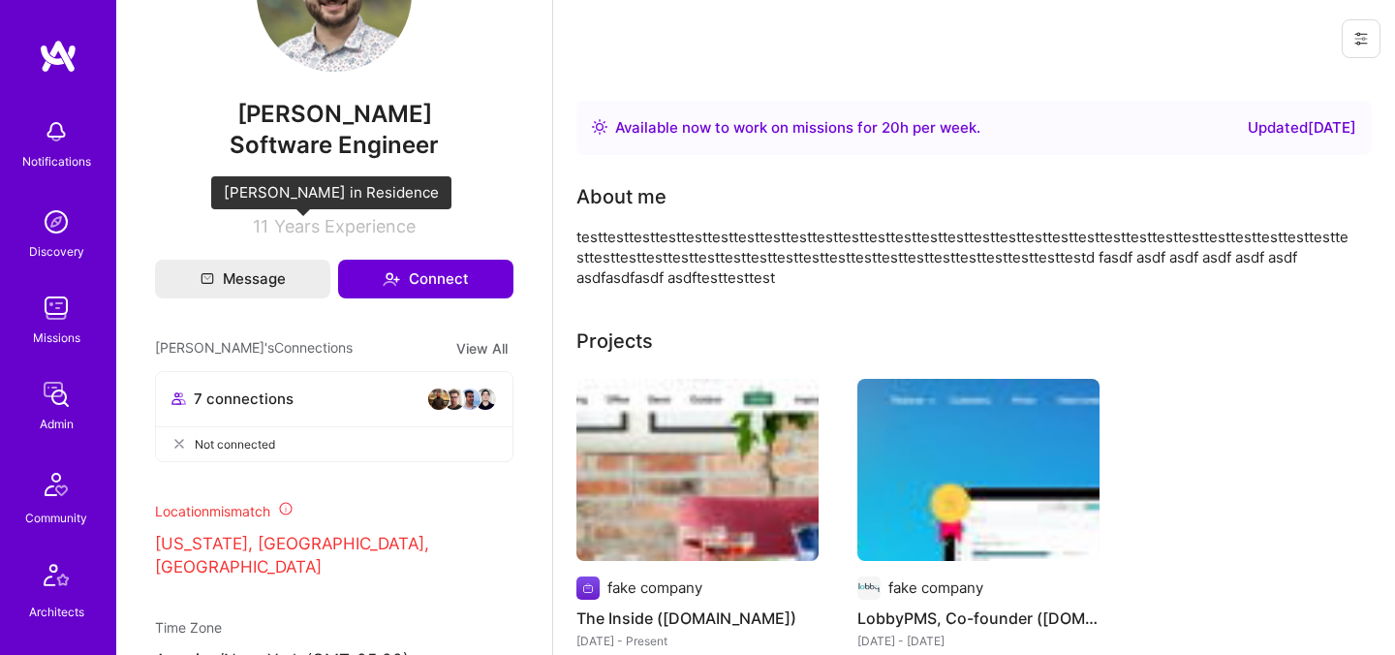 This screenshot has height=655, width=1395. Describe the element at coordinates (56, 485) in the screenshot. I see `img: Community` at that location.